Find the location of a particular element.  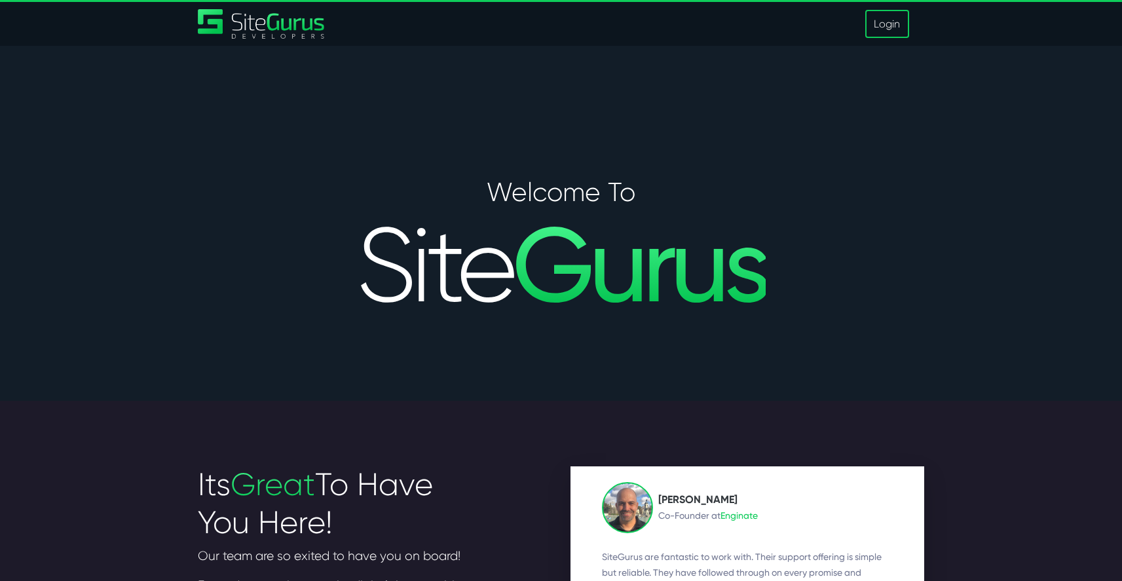

img: Sitegurus Logo is located at coordinates (262, 24).